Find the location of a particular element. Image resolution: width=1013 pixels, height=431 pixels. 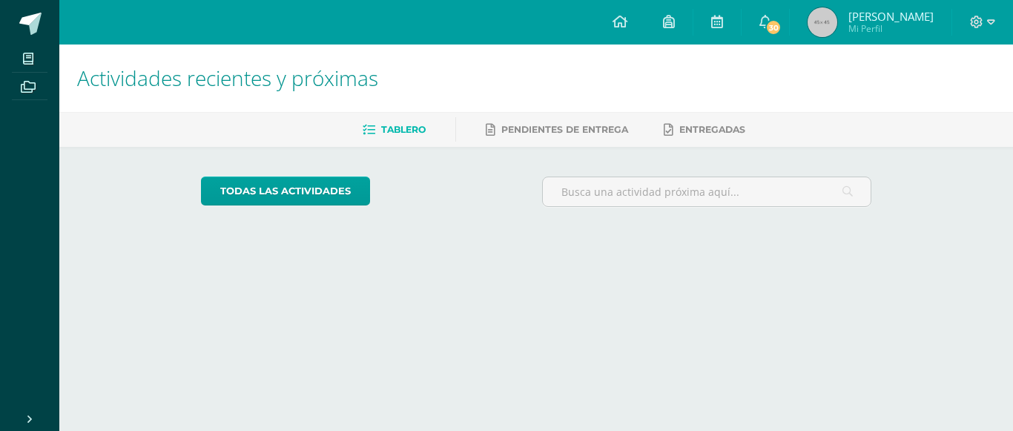

a: todas las Actividades is located at coordinates (286, 191).